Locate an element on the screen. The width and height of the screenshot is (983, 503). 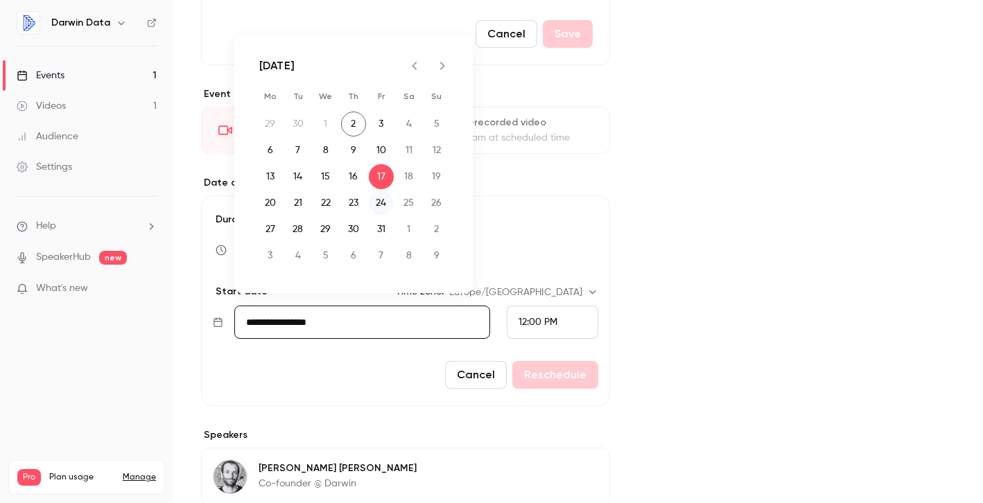
button: 22 is located at coordinates (326, 203).